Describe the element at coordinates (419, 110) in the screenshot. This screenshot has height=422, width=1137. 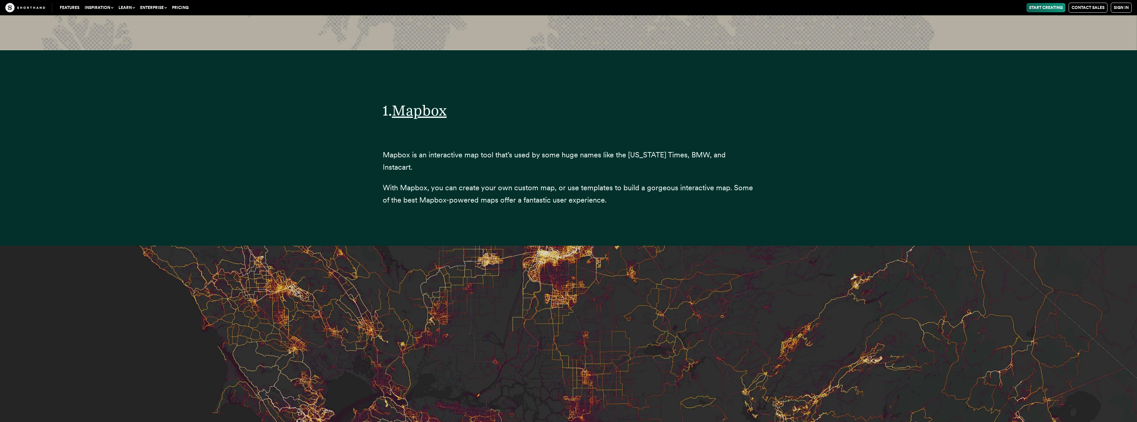
I see `a: Mapbox` at that location.